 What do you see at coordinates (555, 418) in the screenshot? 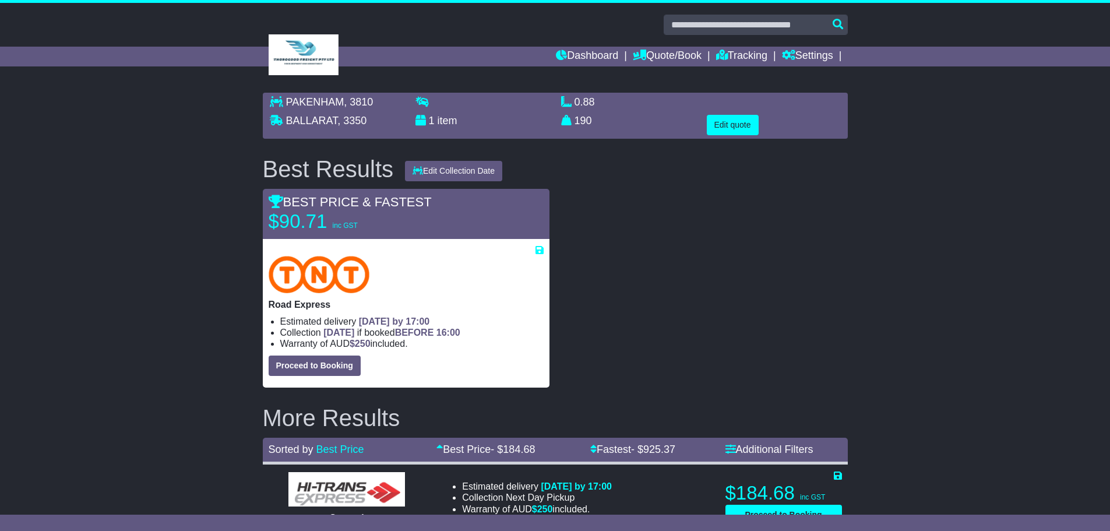
I see `h2: More Results` at bounding box center [555, 418].